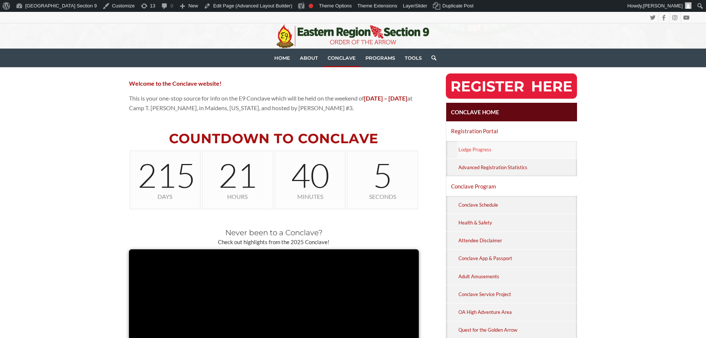  Describe the element at coordinates (165, 175) in the screenshot. I see `span: 215` at that location.